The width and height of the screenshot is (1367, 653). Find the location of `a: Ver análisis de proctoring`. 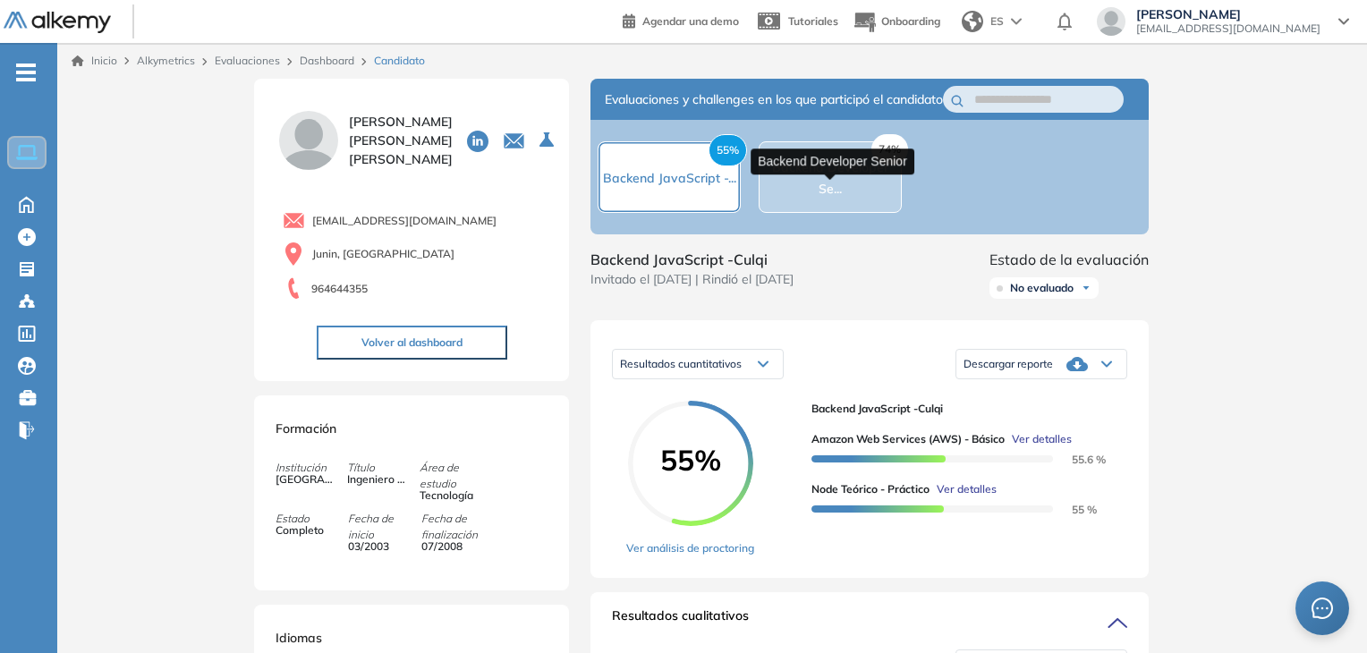

a: Ver análisis de proctoring is located at coordinates (690, 549).